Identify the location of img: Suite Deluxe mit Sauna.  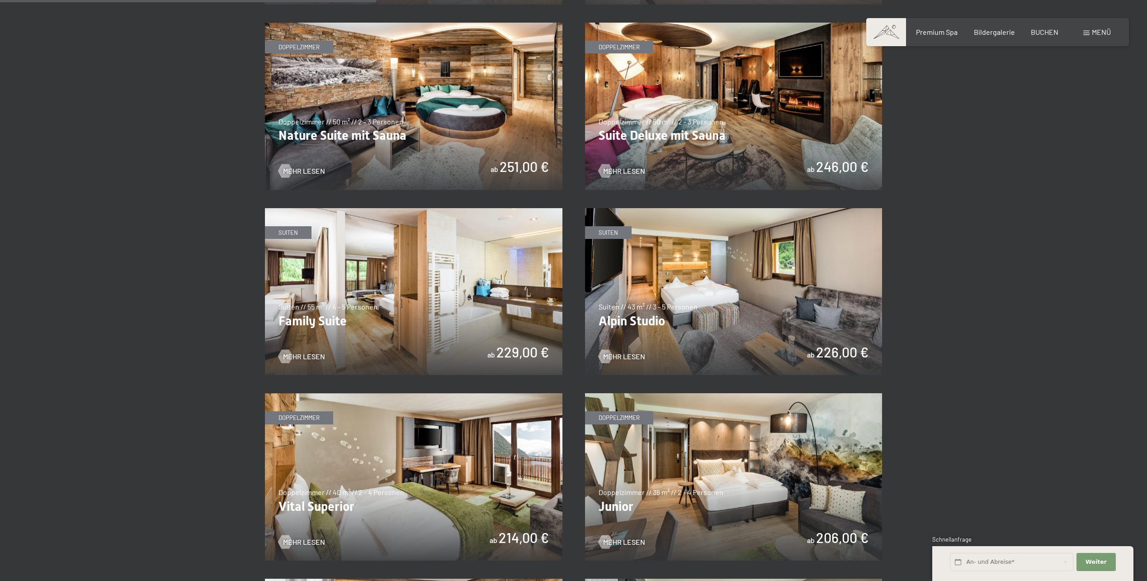
(734, 106).